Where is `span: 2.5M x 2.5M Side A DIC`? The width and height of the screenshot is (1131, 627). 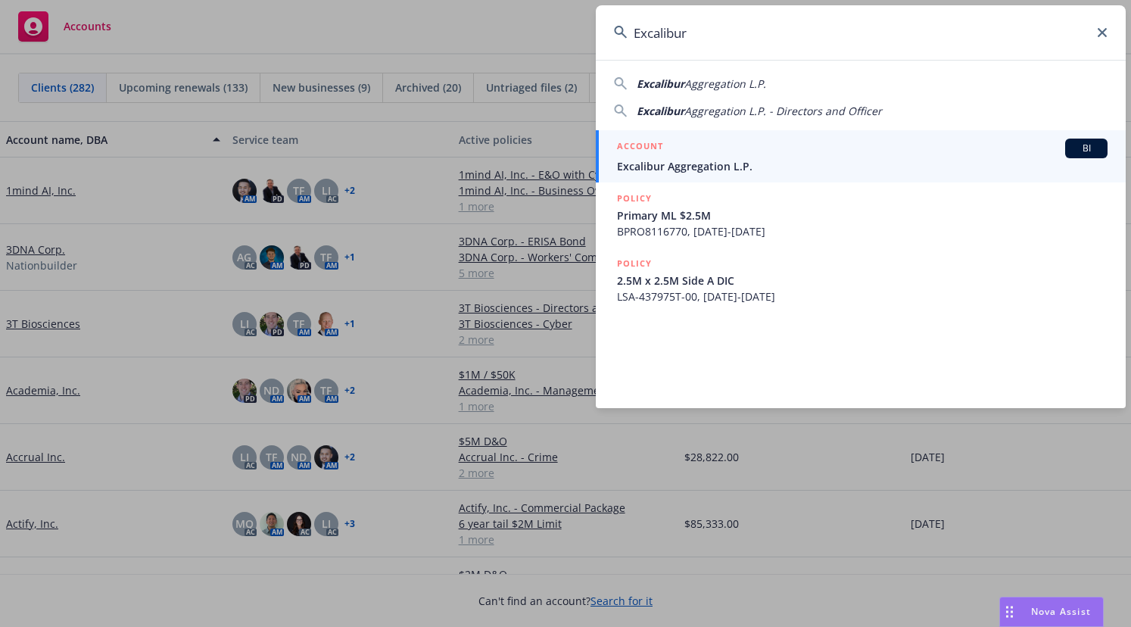
span: 2.5M x 2.5M Side A DIC is located at coordinates (863, 280).